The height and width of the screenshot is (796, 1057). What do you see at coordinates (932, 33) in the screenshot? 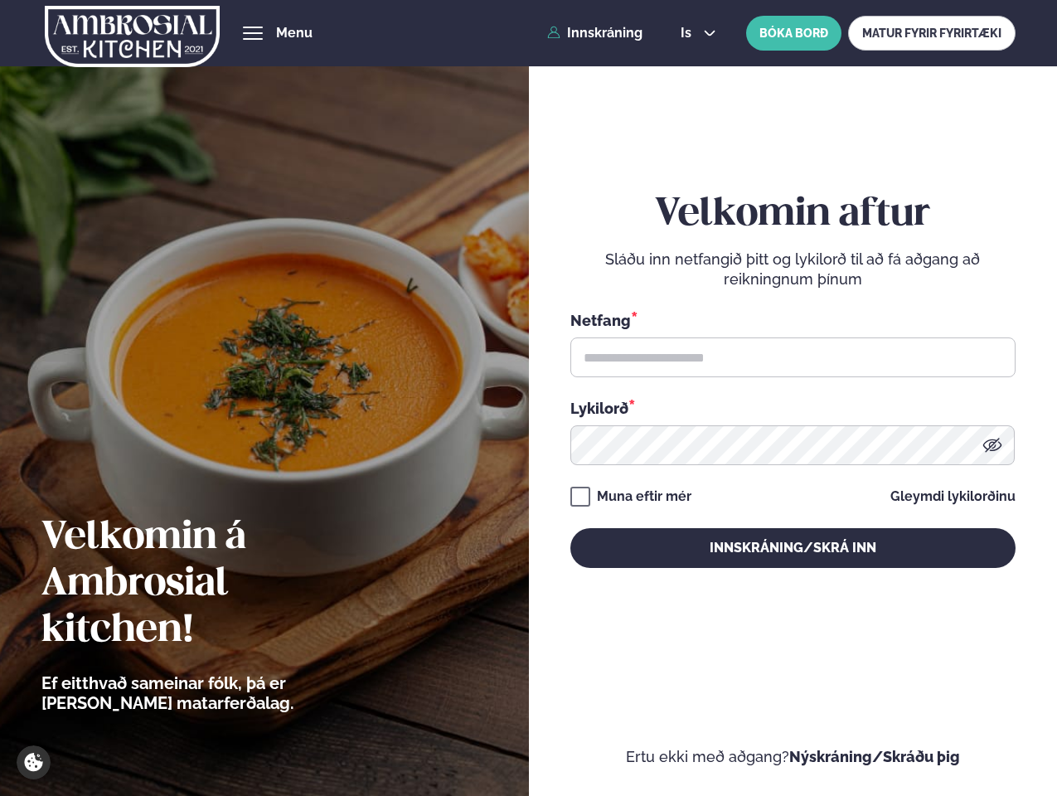
I see `a: MATUR FYRIR FYRIRTÆKI` at bounding box center [932, 33].